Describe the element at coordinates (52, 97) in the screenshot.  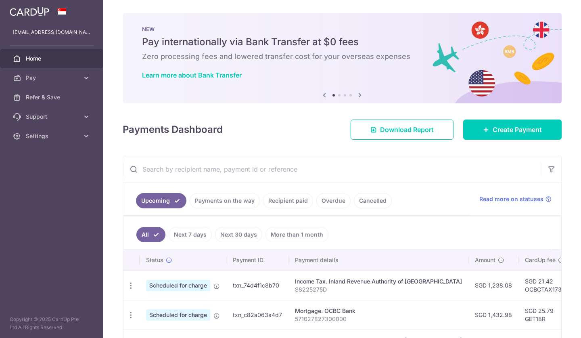
I see `span: Refer & Save` at that location.